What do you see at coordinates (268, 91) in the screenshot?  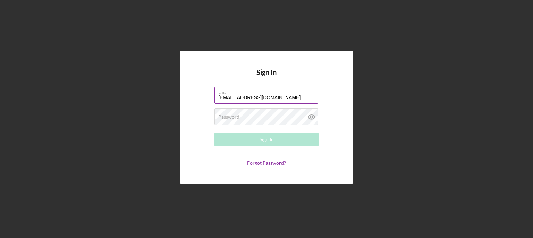 I see `label: Email` at bounding box center [268, 91].